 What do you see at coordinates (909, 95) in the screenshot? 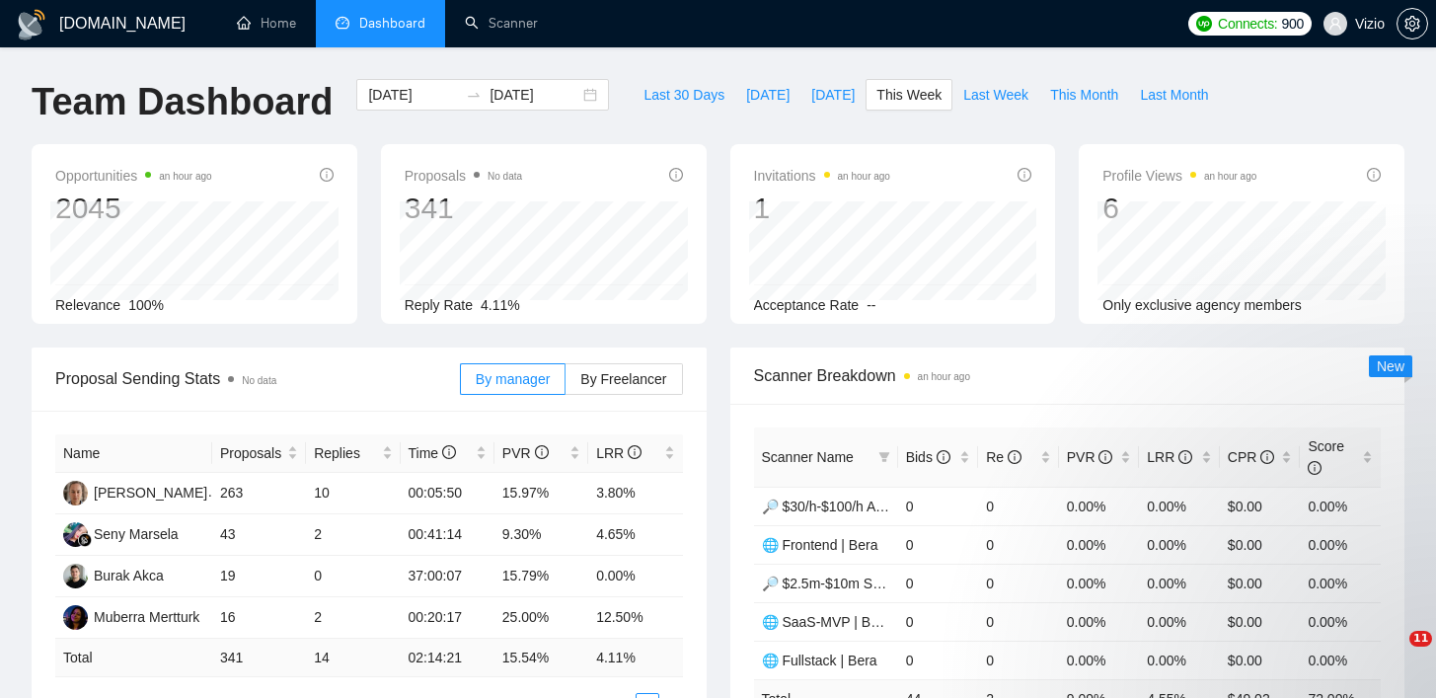
I see `span: This Week` at bounding box center [909, 95].